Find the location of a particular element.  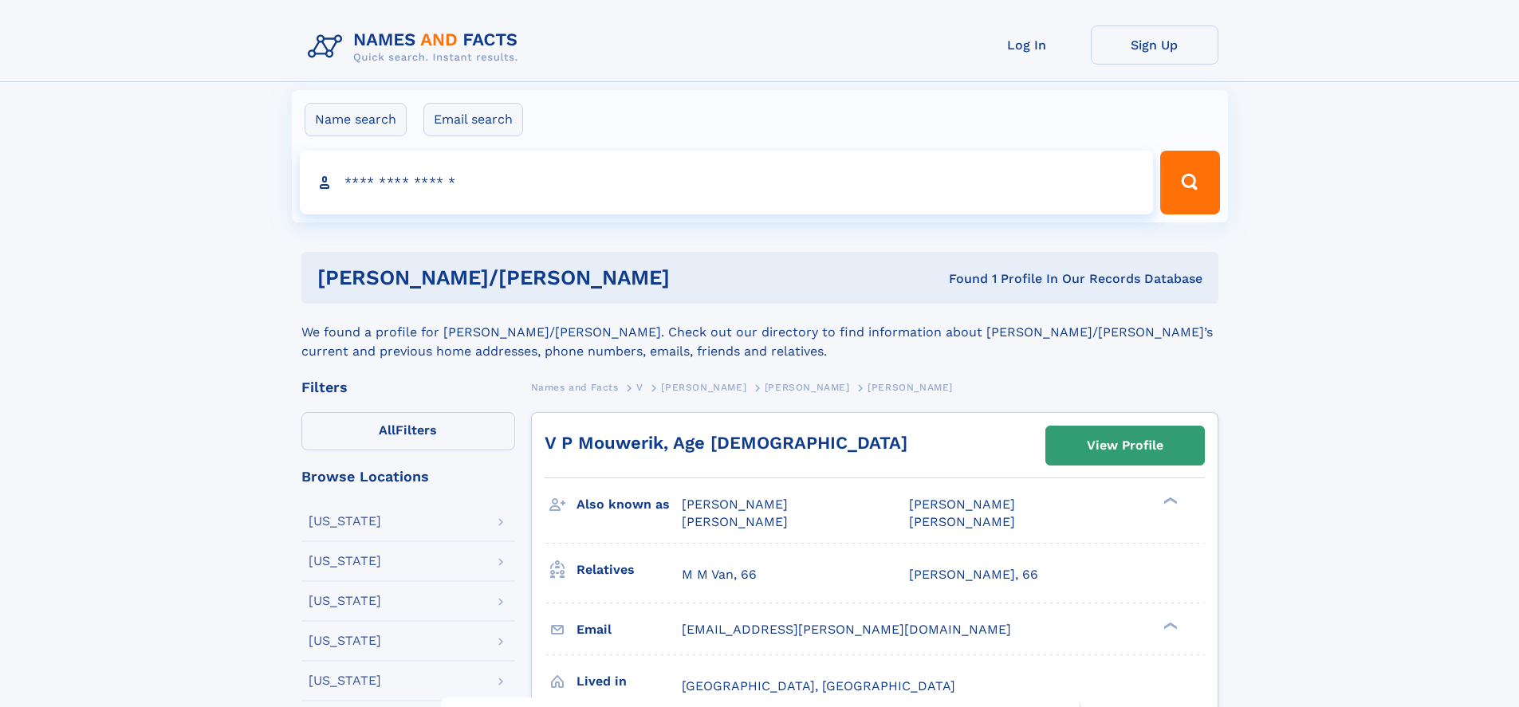

div: View Profile is located at coordinates (1125, 446).